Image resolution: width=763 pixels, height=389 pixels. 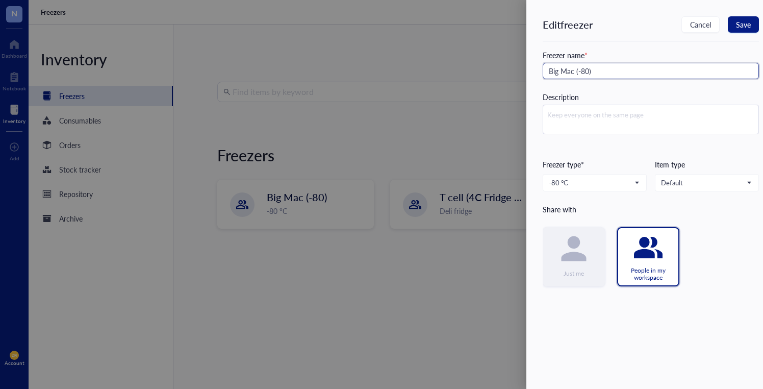 I want to click on div: Freezer type*, so click(x=595, y=164).